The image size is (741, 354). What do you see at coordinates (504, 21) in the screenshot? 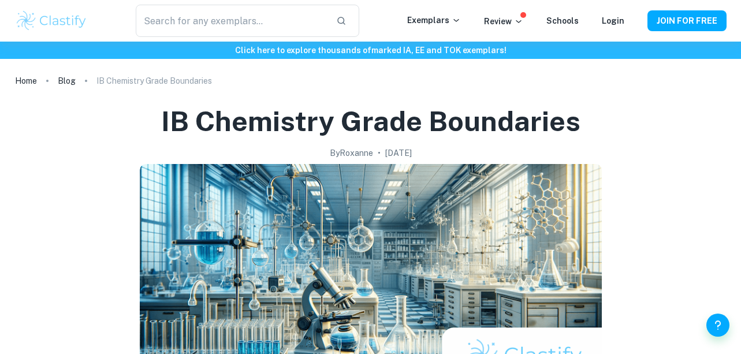
I see `p: Review` at bounding box center [504, 21].